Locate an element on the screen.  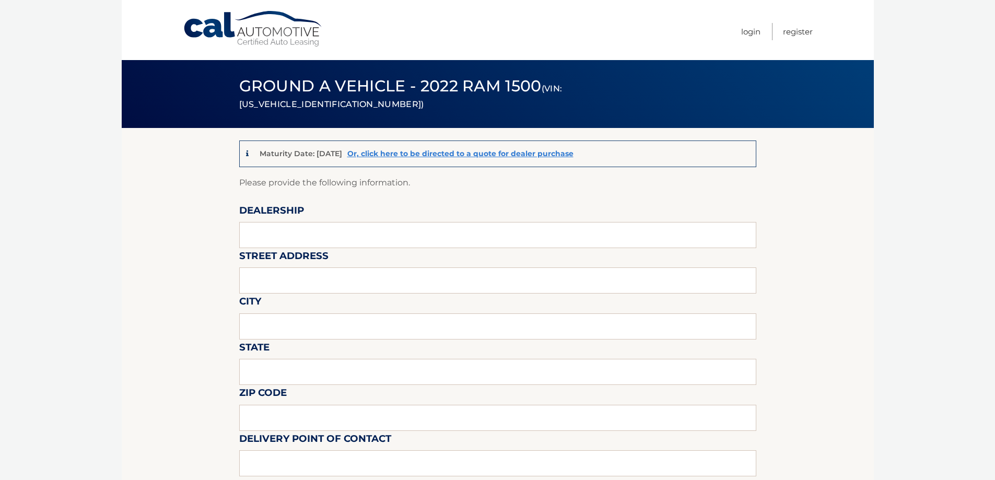
a: Cal Automotive is located at coordinates (253, 29).